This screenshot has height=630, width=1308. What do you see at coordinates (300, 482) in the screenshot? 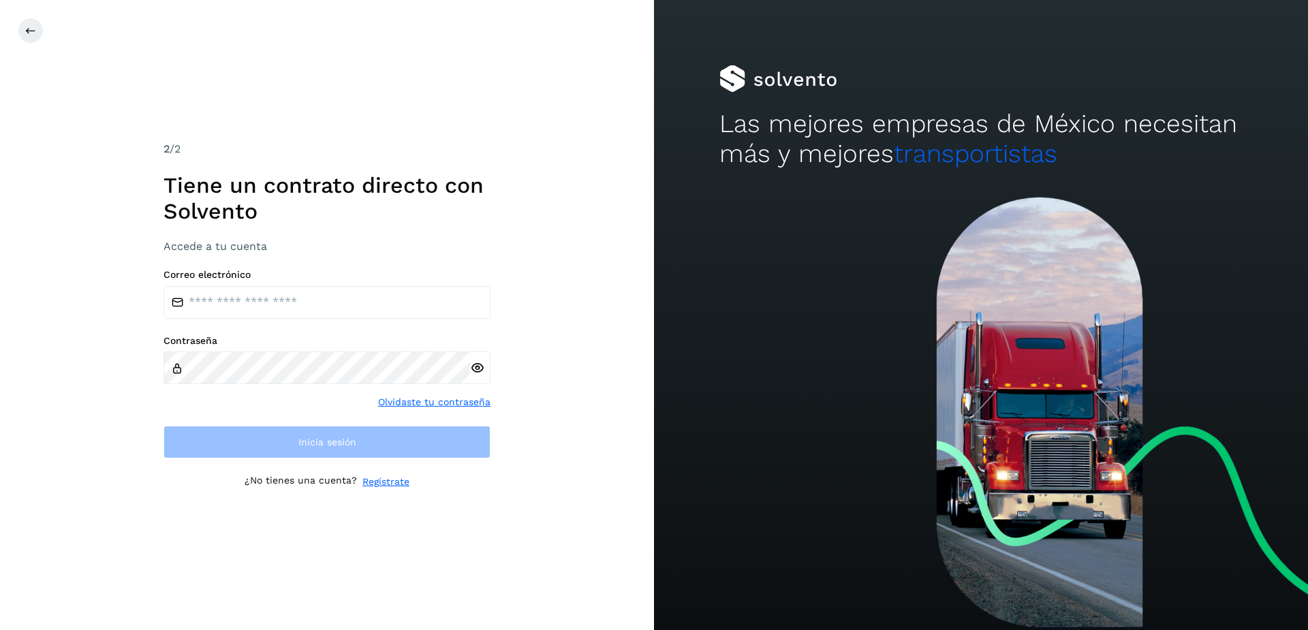
I see `p: ¿No tienes una cuenta?` at bounding box center [300, 482].